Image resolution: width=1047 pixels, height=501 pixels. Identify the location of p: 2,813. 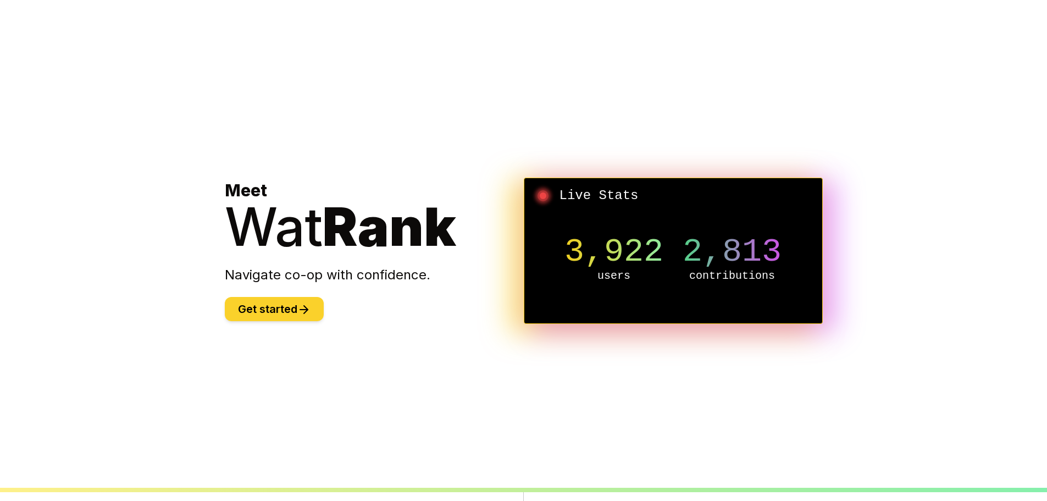
(732, 252).